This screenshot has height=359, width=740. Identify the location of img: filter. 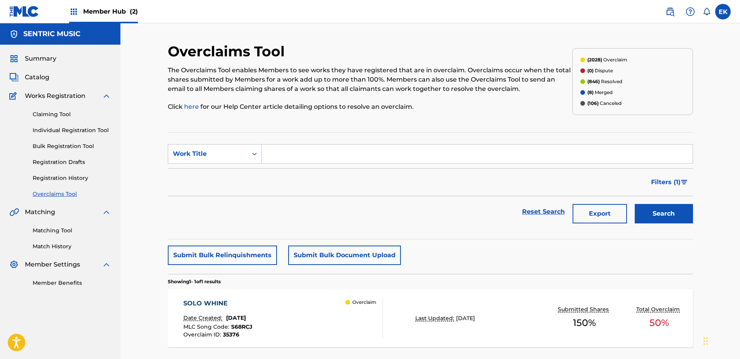
(684, 182).